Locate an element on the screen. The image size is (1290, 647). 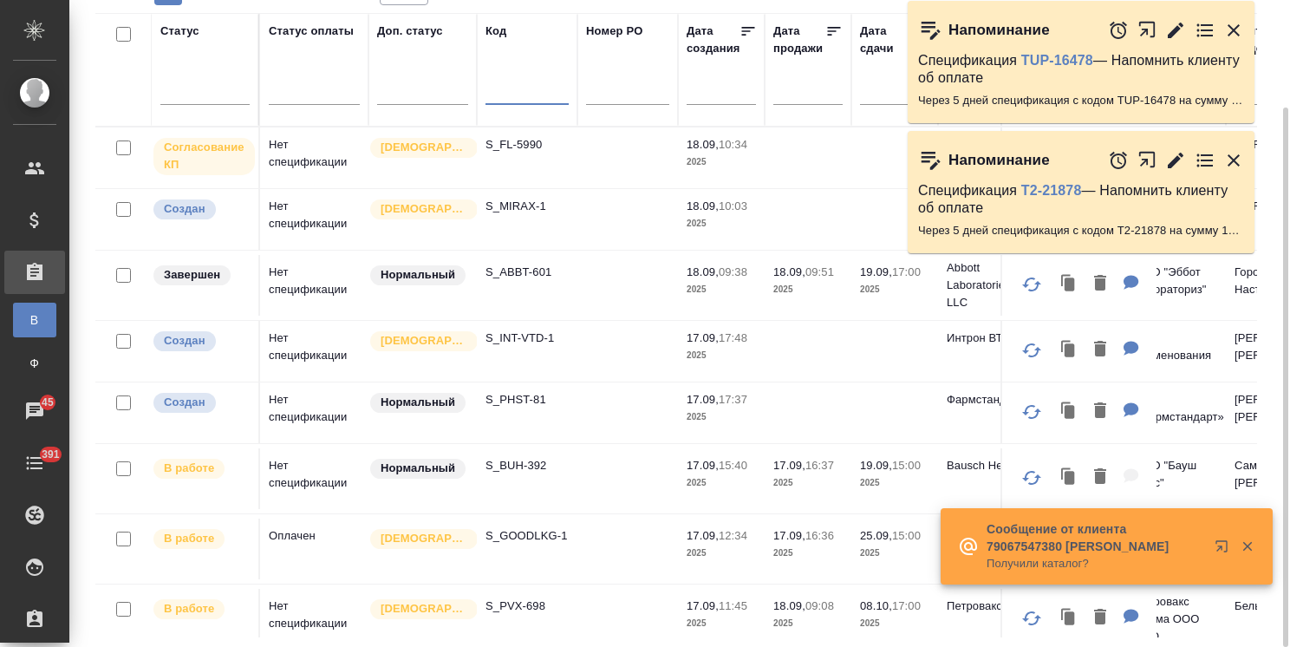
p: ООО "Бауш Хелс" is located at coordinates (1175, 474).